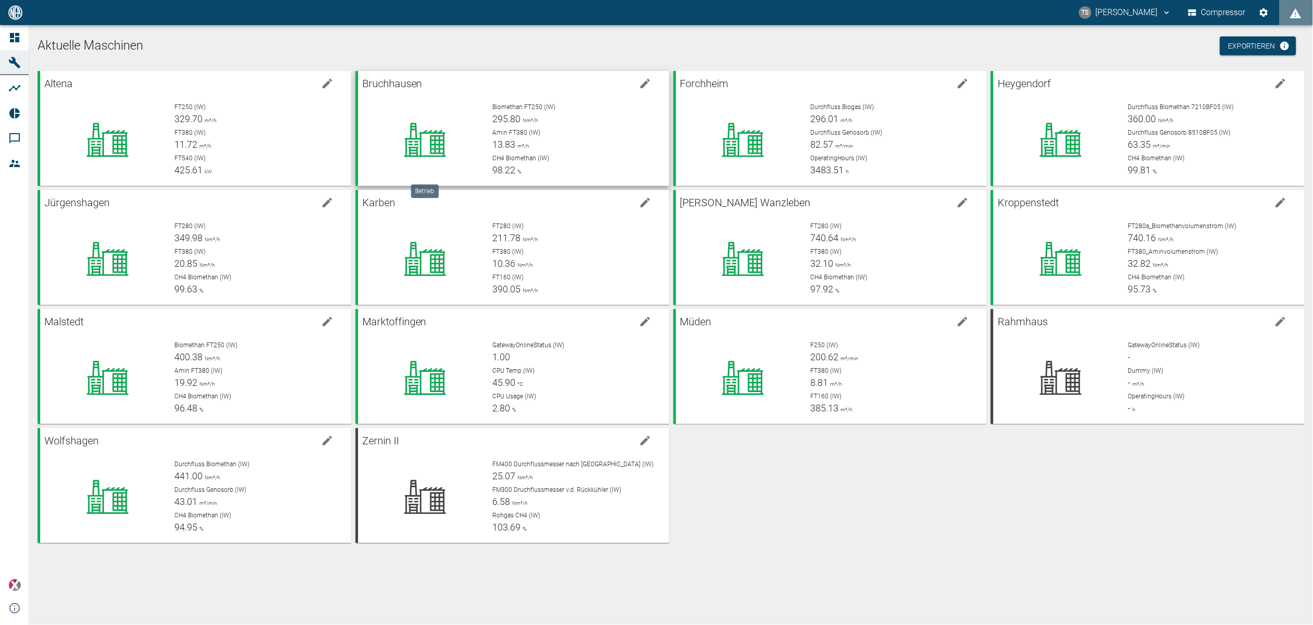 The image size is (1313, 625). Describe the element at coordinates (208, 171) in the screenshot. I see `span: kW` at that location.